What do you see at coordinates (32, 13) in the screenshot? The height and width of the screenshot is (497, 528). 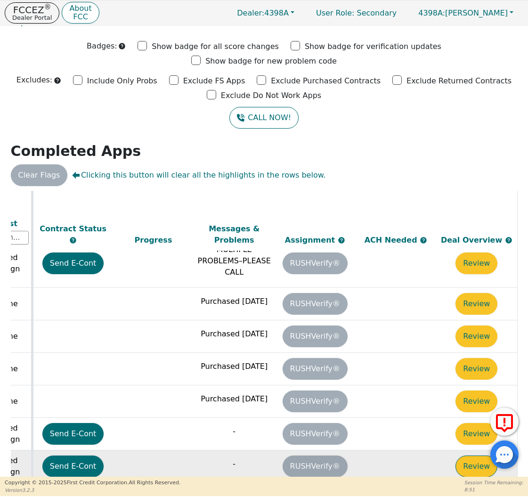 I see `a: FCCEZ®Dealer Portal` at bounding box center [32, 13].